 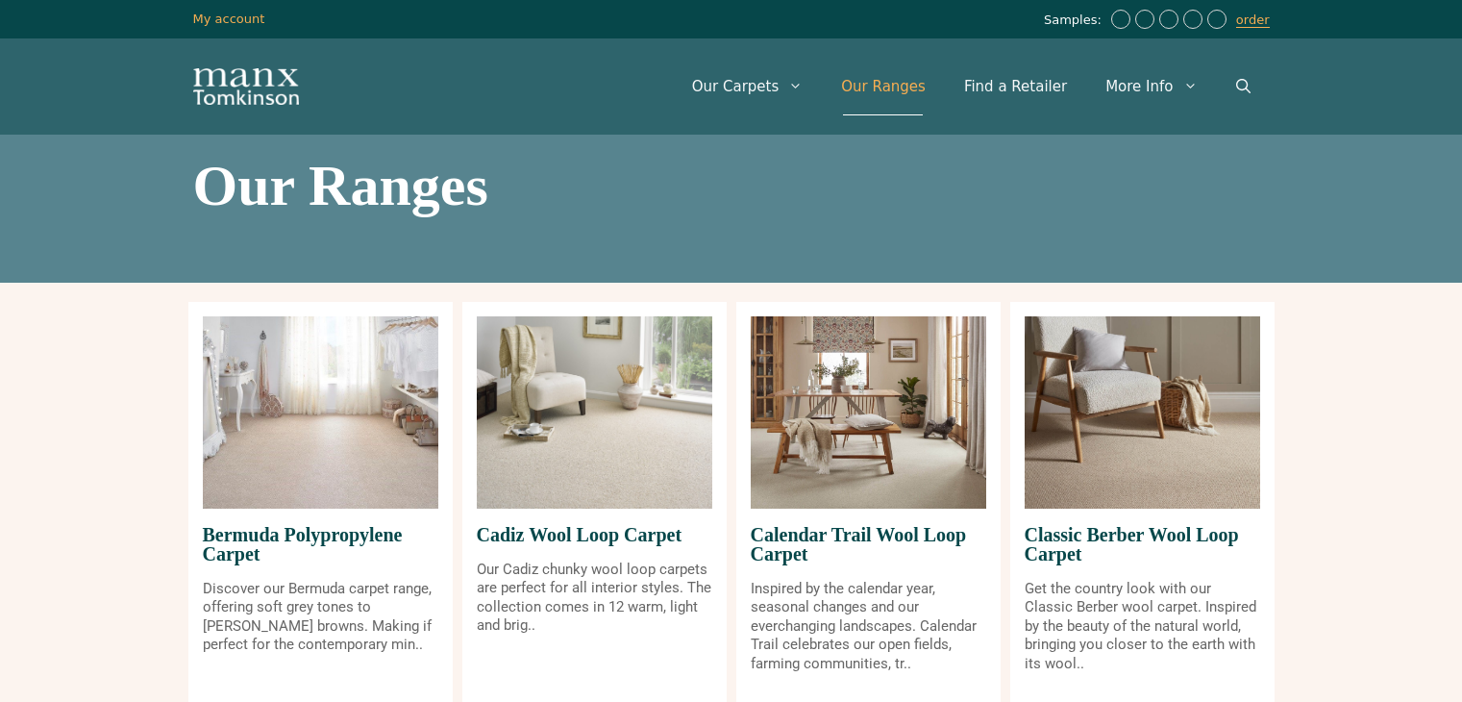 I want to click on span: Cadiz Wool Loop Carpet, so click(x=594, y=535).